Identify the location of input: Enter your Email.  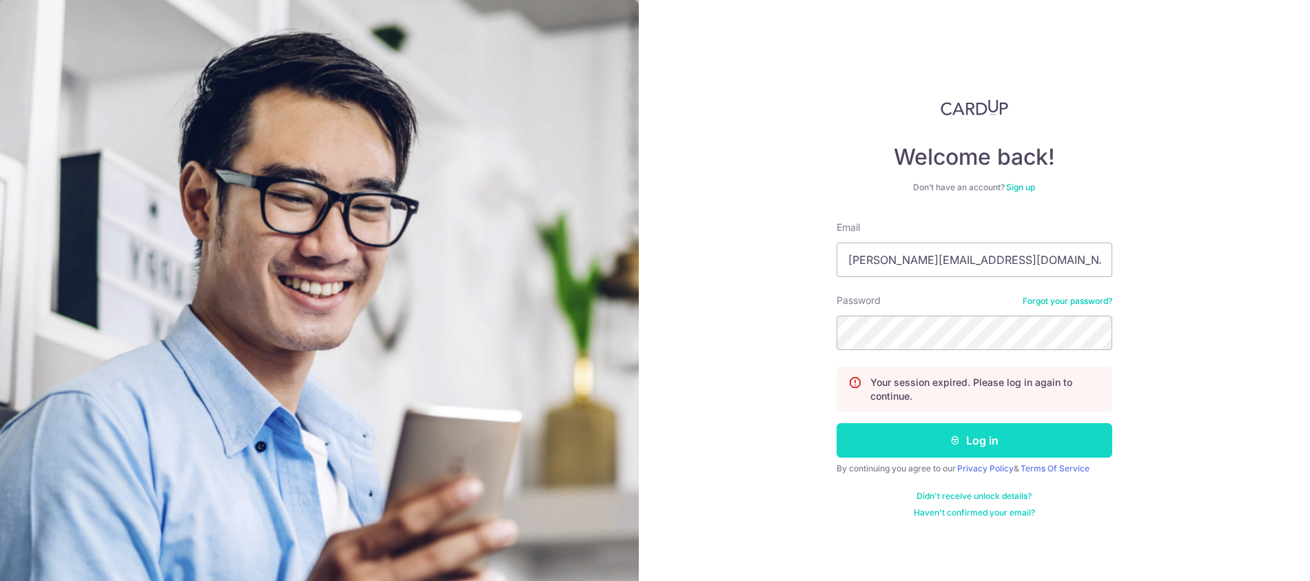
(975, 260).